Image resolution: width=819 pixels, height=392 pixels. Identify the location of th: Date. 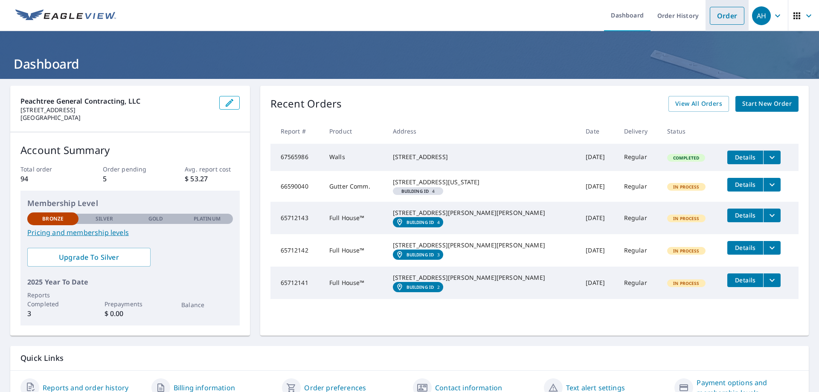
(598, 131).